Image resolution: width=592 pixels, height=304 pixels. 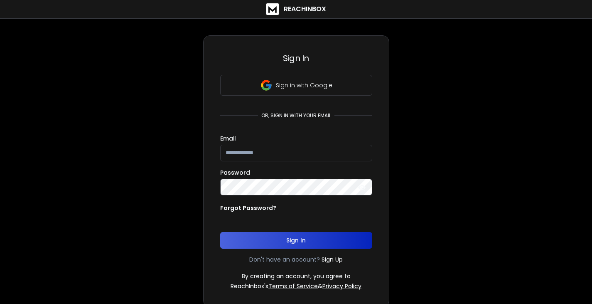 I want to click on img: logo, so click(x=273, y=9).